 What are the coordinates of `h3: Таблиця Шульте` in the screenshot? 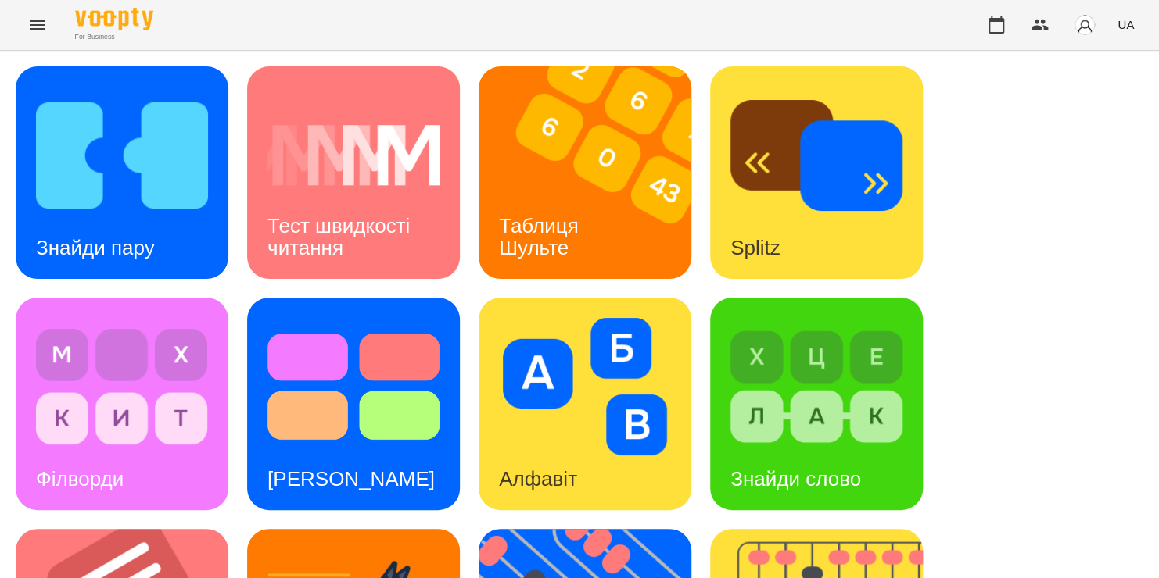 It's located at (541, 236).